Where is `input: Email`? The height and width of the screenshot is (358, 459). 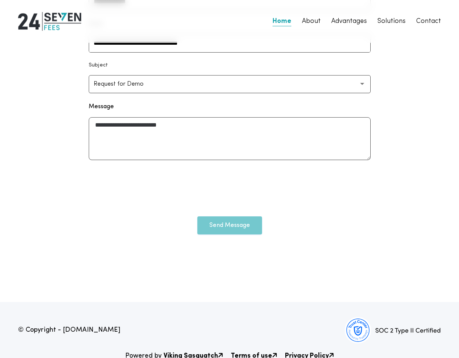 input: Email is located at coordinates (229, 43).